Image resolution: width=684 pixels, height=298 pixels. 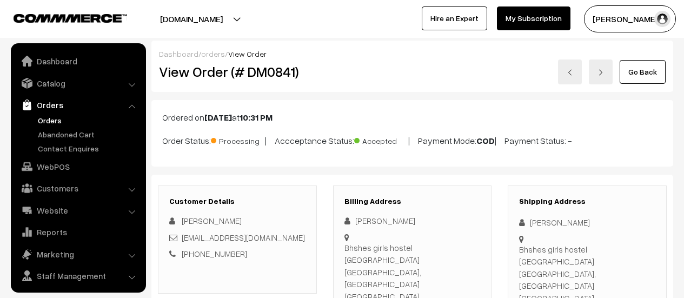 What do you see at coordinates (485, 141) in the screenshot?
I see `b: COD` at bounding box center [485, 141].